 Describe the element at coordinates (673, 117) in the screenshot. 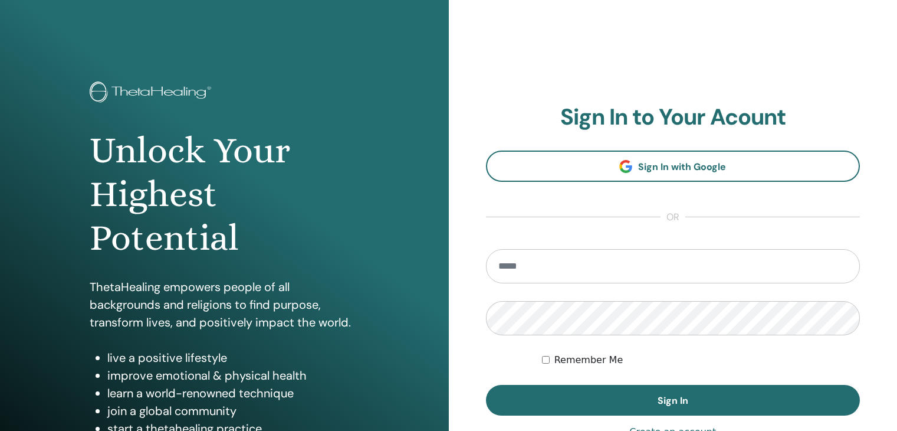

I see `h2: Sign In to Your Acount` at that location.